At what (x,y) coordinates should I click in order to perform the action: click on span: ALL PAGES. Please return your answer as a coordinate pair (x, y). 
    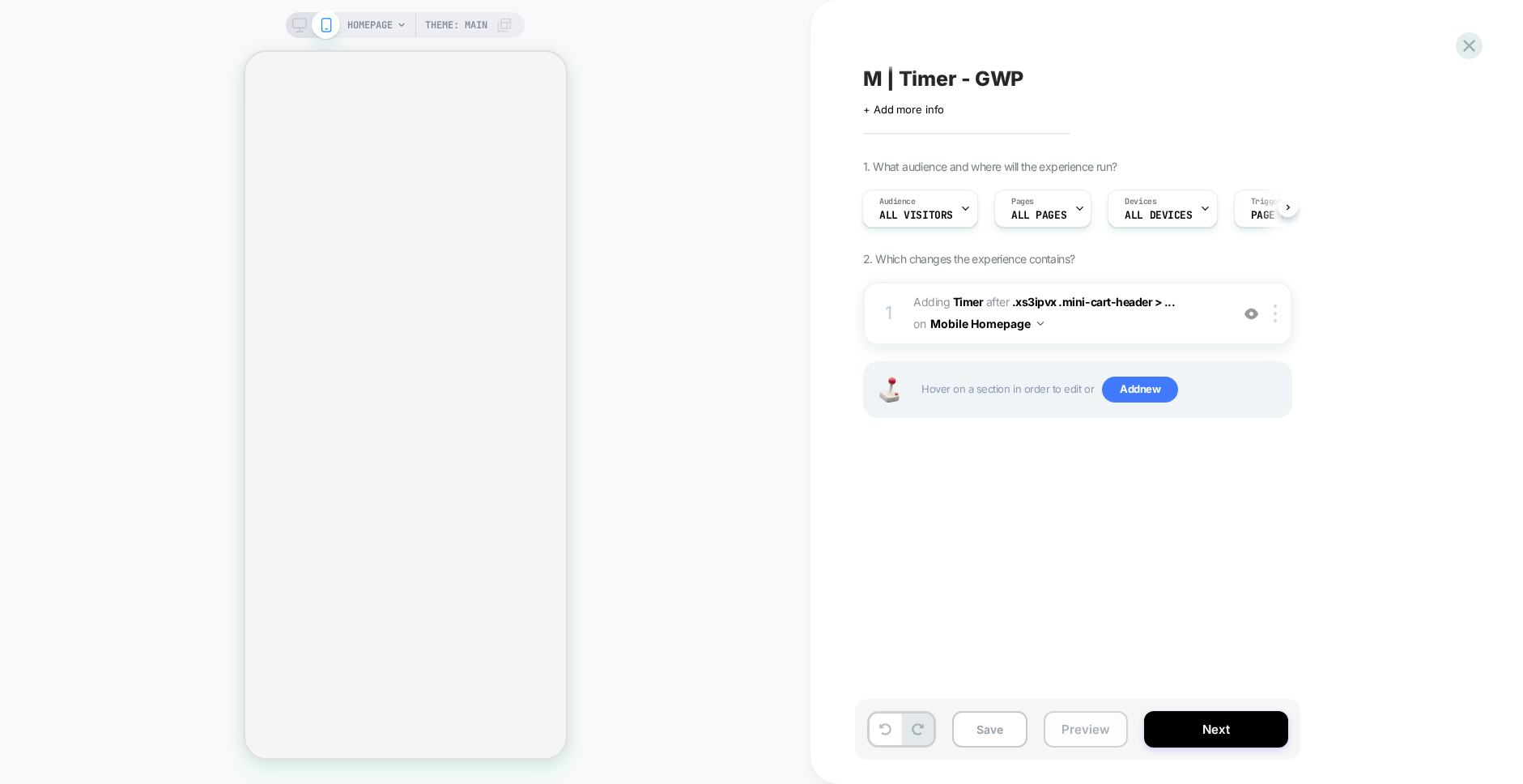
    Looking at the image, I should click on (1038, 215).